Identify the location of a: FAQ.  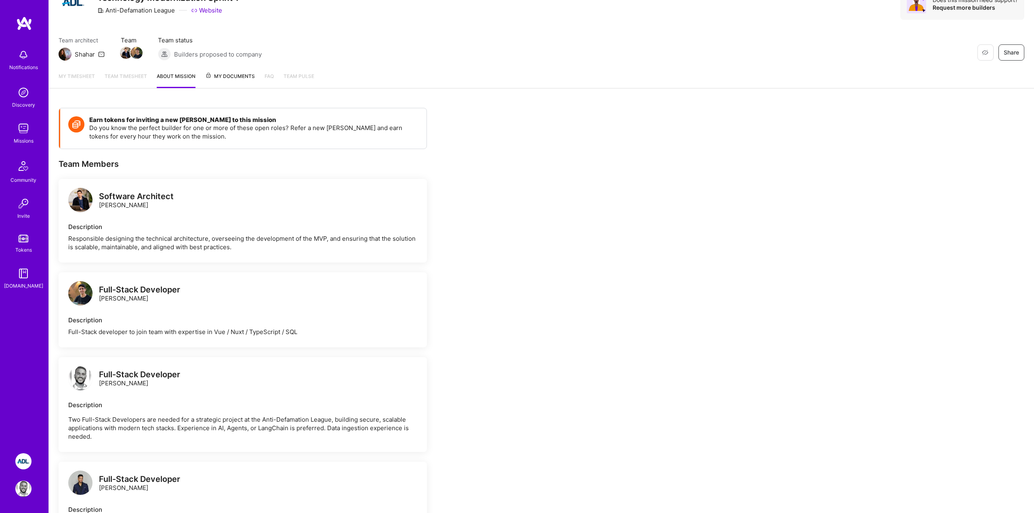
(269, 80).